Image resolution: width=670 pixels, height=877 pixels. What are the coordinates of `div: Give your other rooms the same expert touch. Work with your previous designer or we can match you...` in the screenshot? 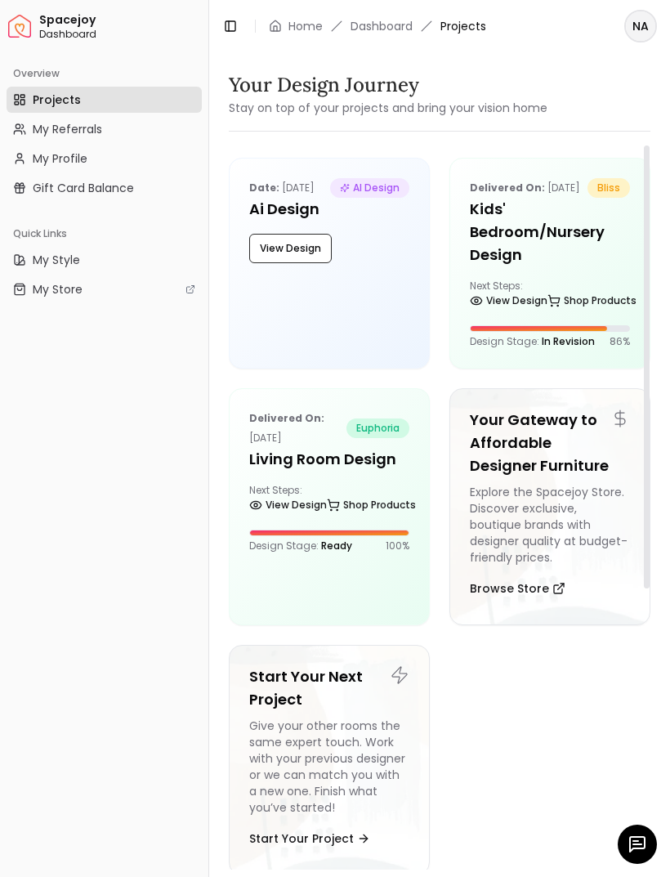 It's located at (329, 767).